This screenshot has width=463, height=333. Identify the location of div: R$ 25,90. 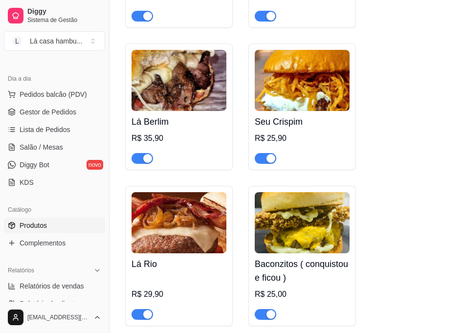
(302, 138).